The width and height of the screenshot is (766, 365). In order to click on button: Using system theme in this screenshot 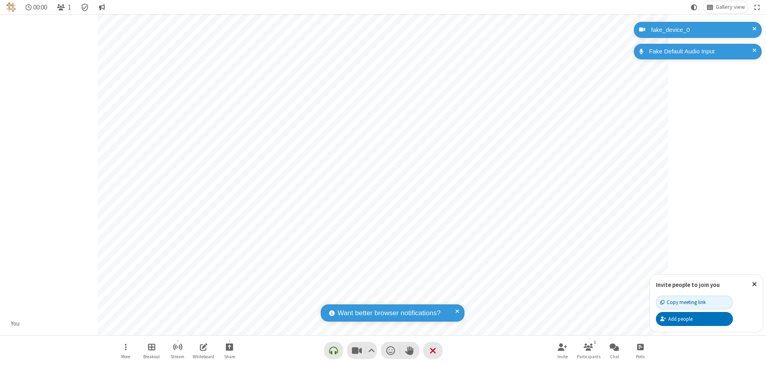, I will do `click(694, 7)`.